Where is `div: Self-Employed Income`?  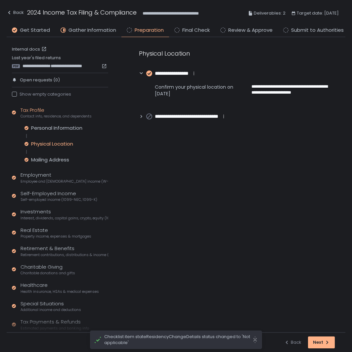 div: Self-Employed Income is located at coordinates (59, 196).